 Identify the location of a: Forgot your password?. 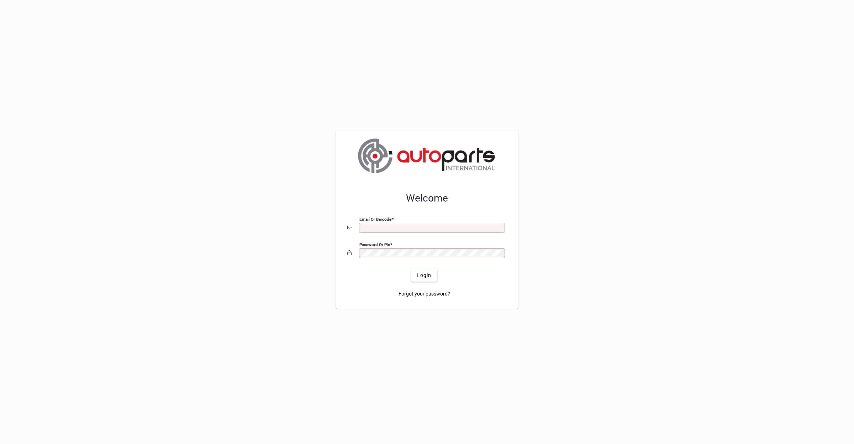
(424, 294).